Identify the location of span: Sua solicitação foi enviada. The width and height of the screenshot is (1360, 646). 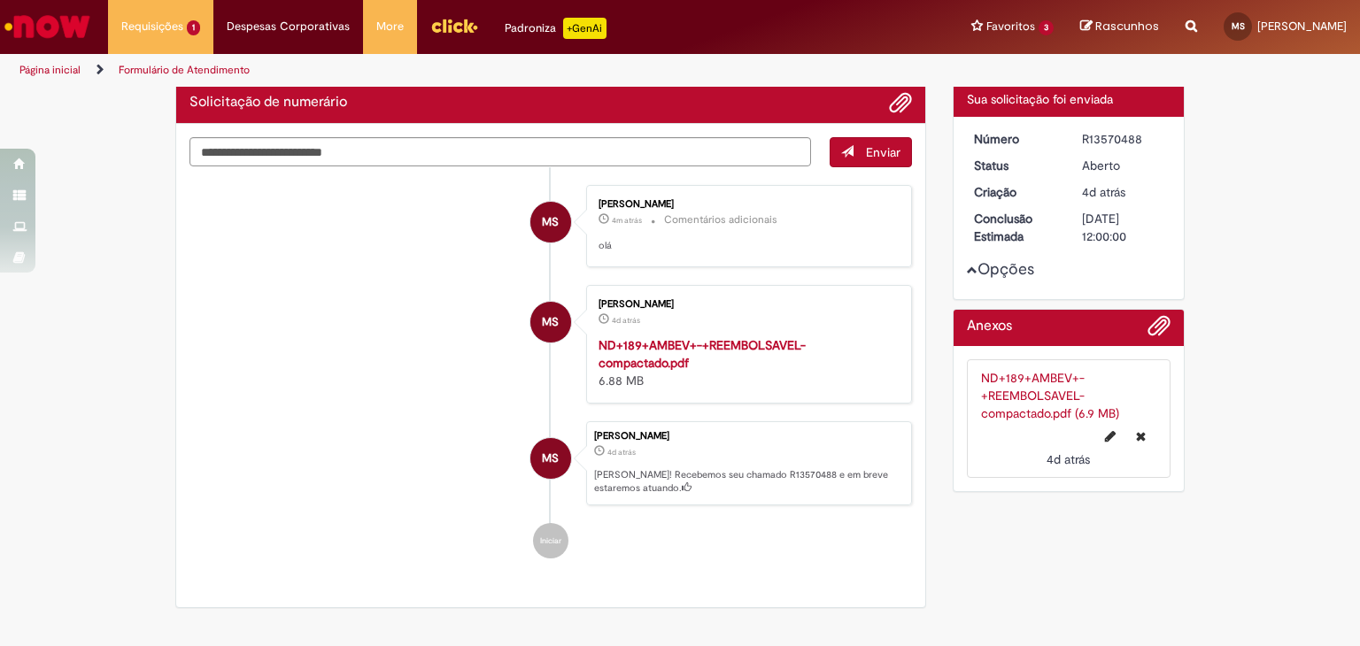
(1039, 99).